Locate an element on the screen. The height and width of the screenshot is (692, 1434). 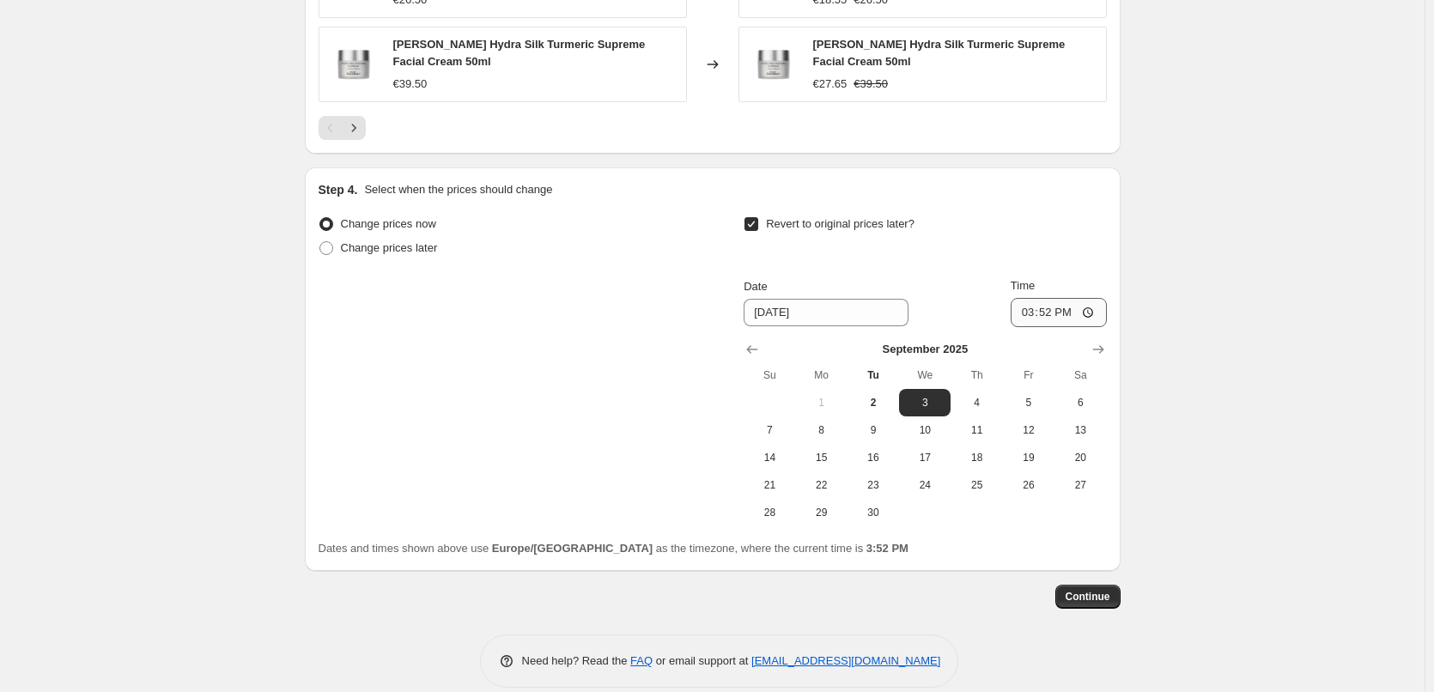
button: Friday September 5 2025 is located at coordinates (1029, 403).